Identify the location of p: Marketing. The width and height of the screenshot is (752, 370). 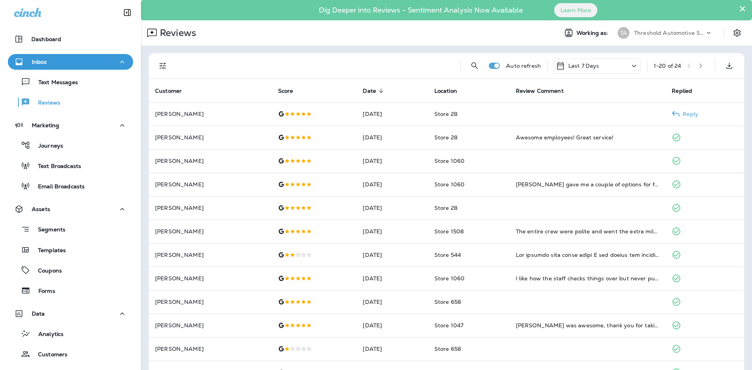
(45, 125).